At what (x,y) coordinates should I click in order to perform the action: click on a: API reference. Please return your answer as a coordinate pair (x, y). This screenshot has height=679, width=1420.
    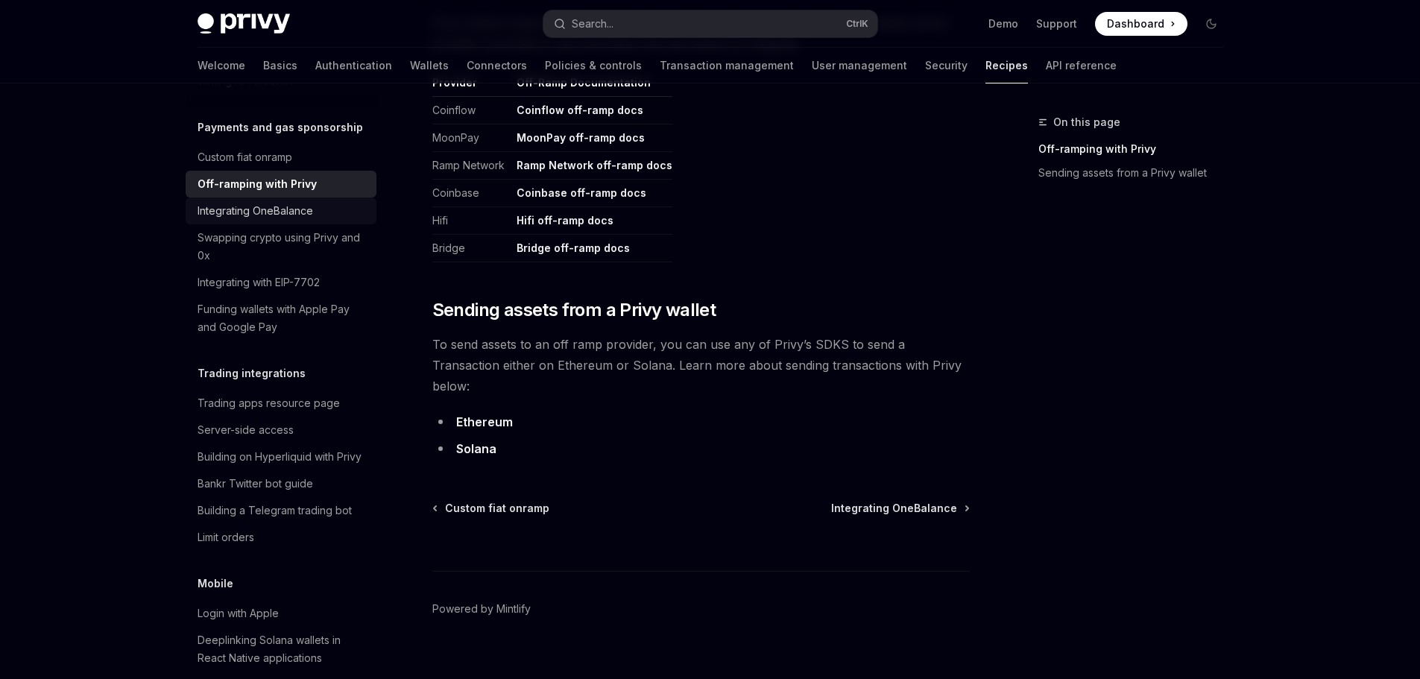
    Looking at the image, I should click on (1081, 66).